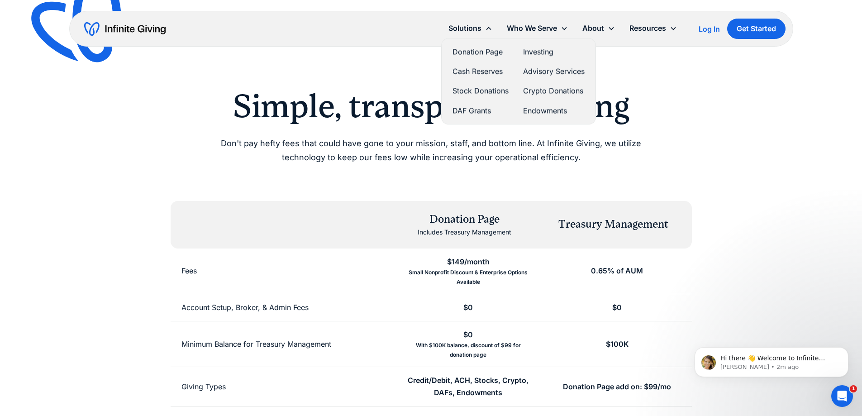 This screenshot has width=862, height=416. What do you see at coordinates (125, 29) in the screenshot?
I see `a: home` at bounding box center [125, 29].